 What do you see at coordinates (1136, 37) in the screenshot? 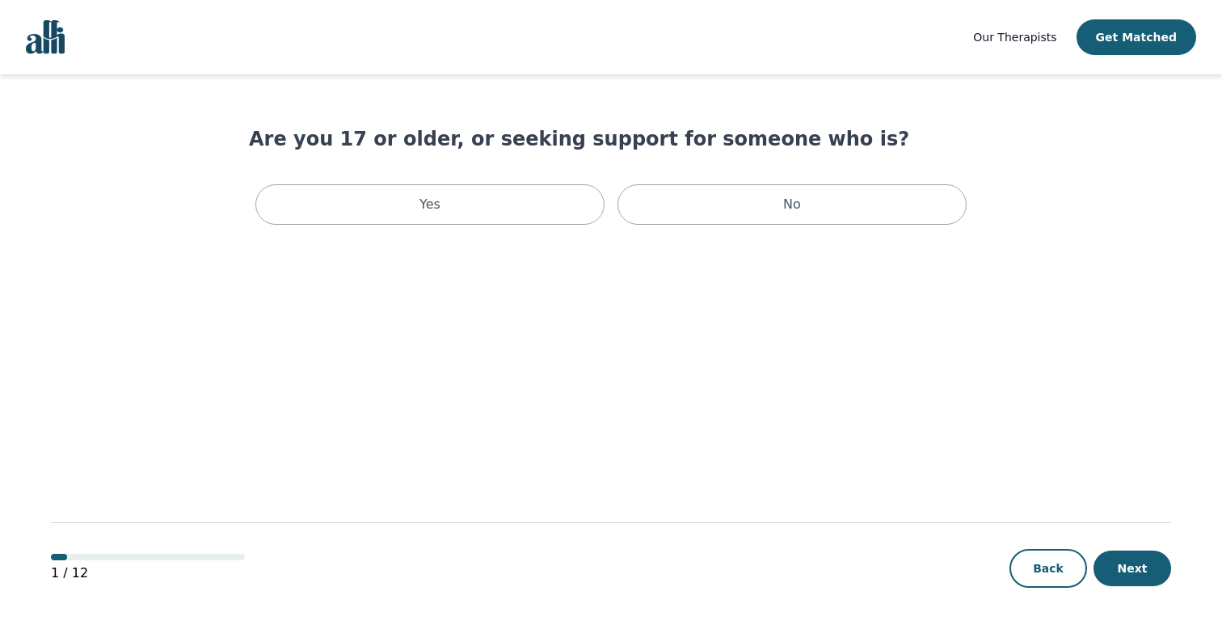
I see `button: Get Matched` at bounding box center [1136, 37].